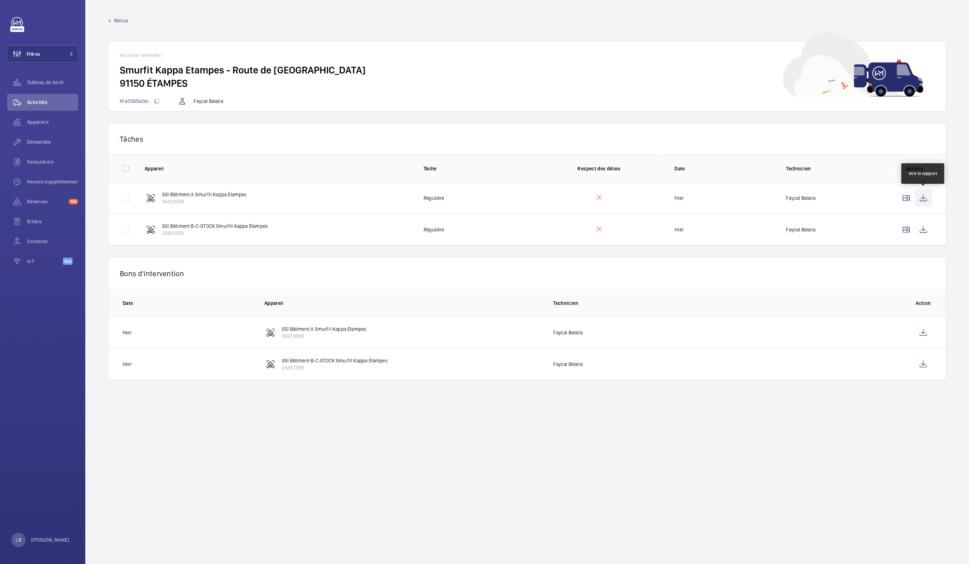 This screenshot has width=969, height=564. Describe the element at coordinates (53, 82) in the screenshot. I see `span: Tableau de bord` at that location.